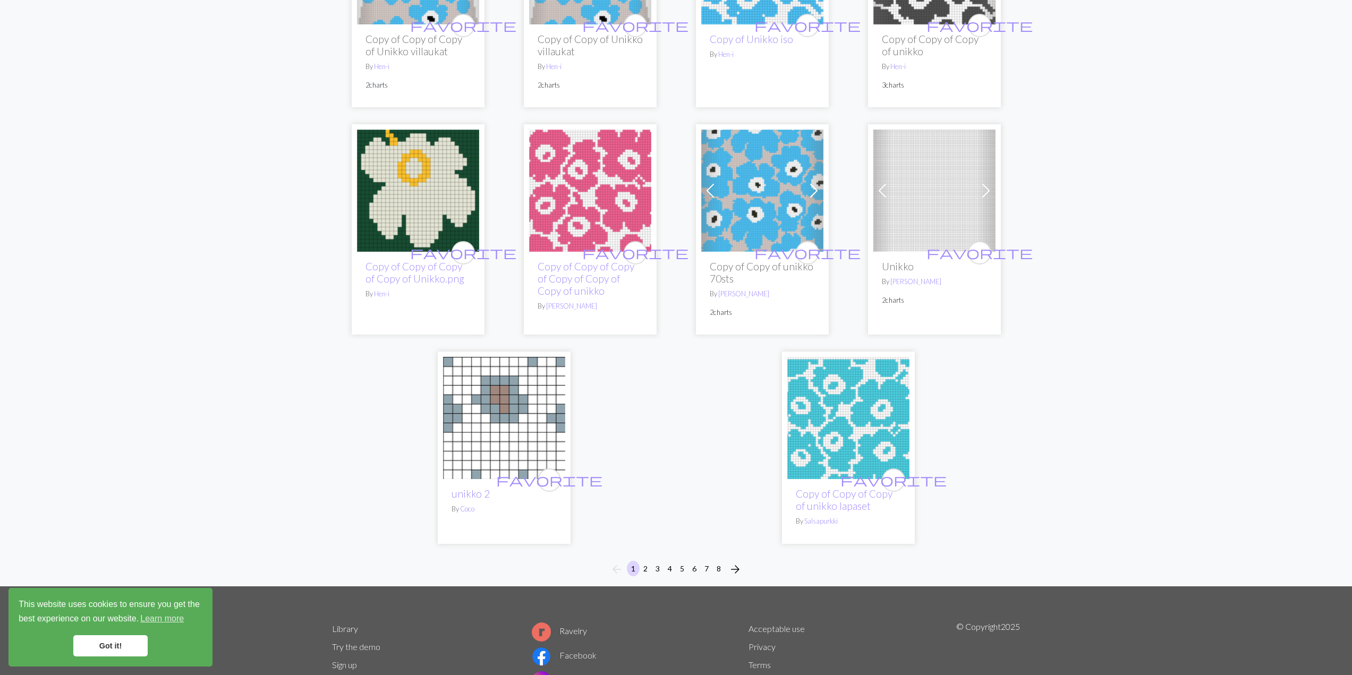 The height and width of the screenshot is (675, 1352). Describe the element at coordinates (590, 189) in the screenshot. I see `a: unikko` at that location.